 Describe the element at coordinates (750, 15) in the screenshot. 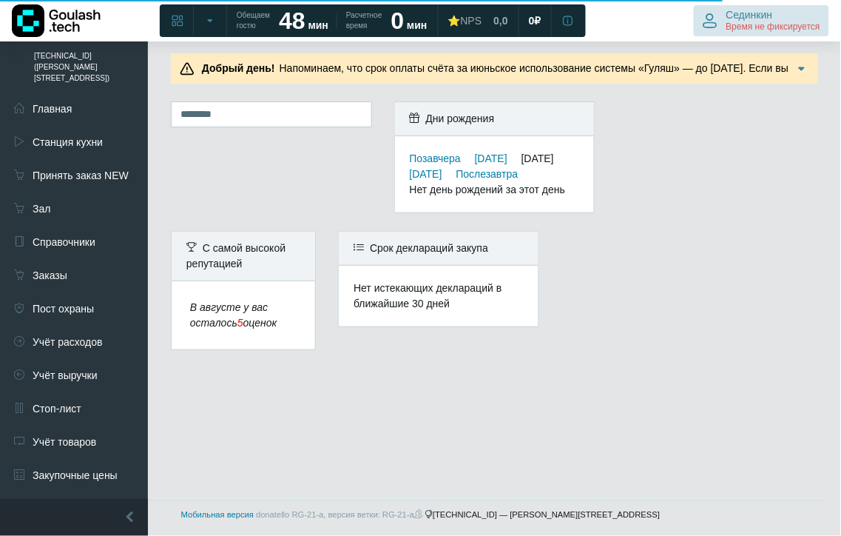

I see `span: Сединкин` at that location.